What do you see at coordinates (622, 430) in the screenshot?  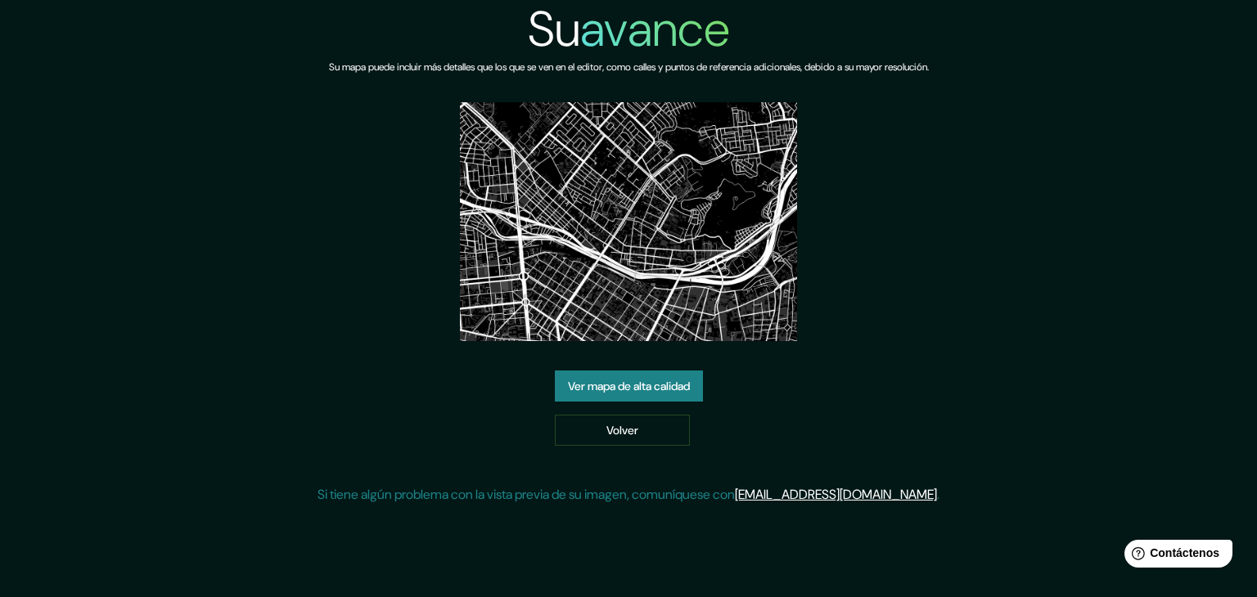 I see `a: Volver` at bounding box center [622, 430].